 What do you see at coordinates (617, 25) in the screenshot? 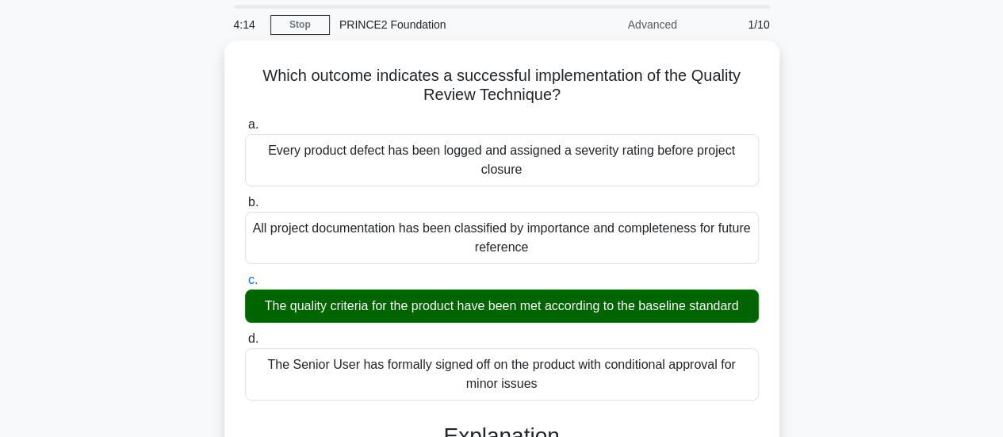
I see `div: Advanced` at bounding box center [617, 25].